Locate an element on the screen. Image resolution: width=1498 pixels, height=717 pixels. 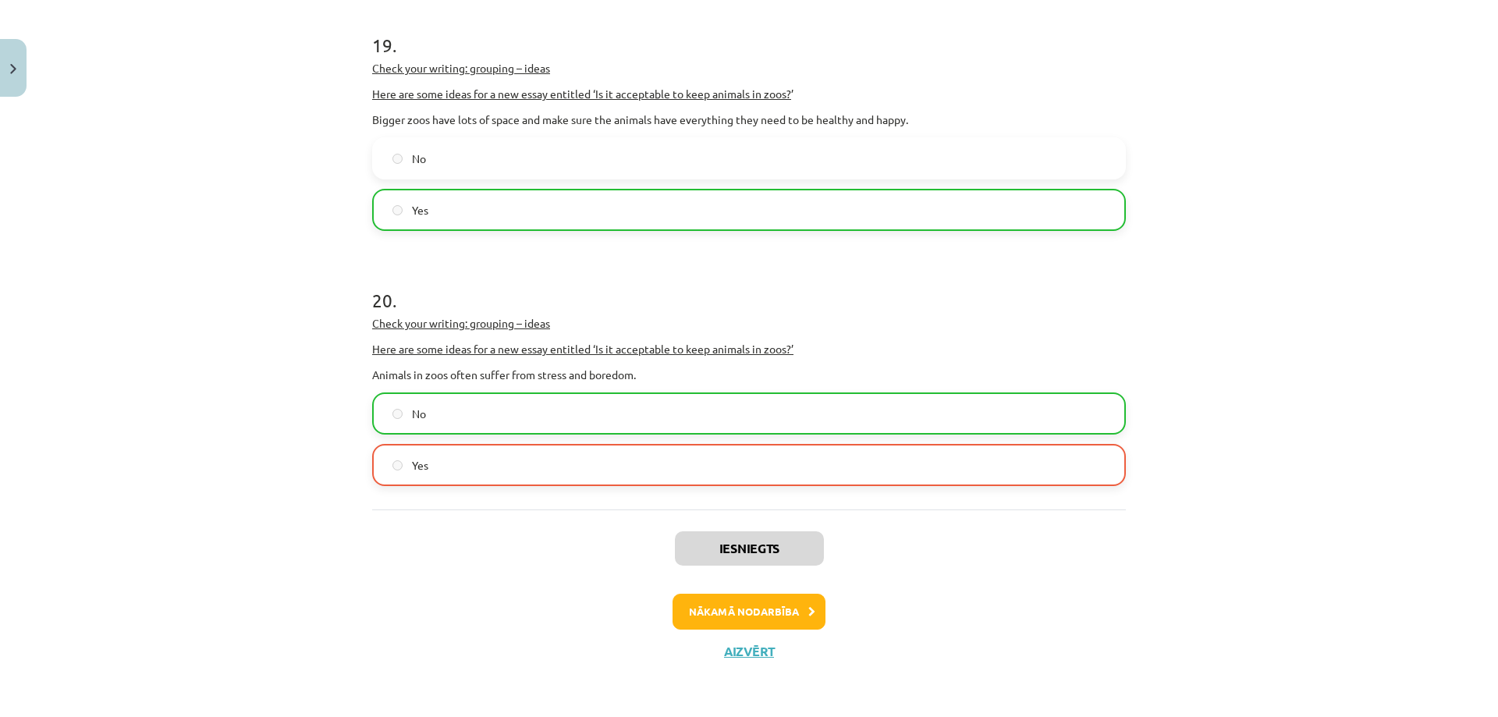
h1: 19 . is located at coordinates (749, 31).